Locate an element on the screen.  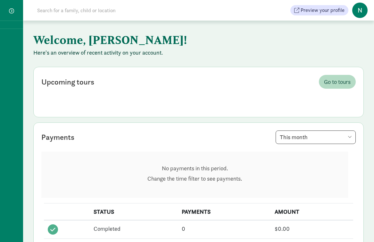
button: Preview your profile is located at coordinates (319, 10).